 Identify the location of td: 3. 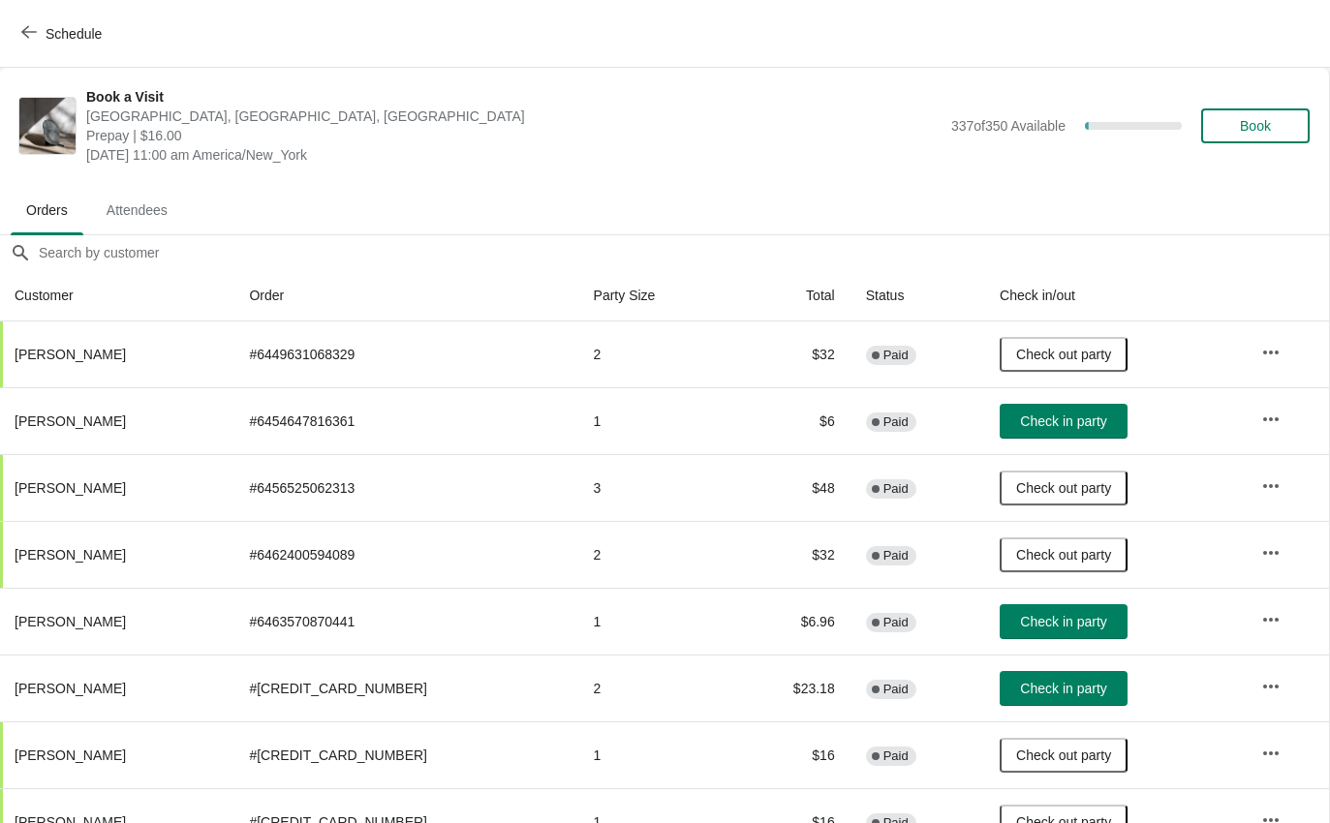
(655, 487).